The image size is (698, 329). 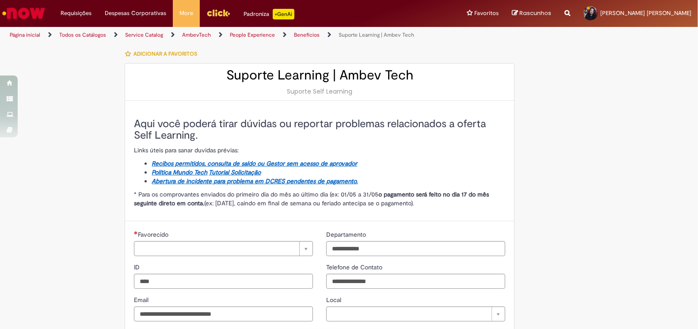 I want to click on a: Limpar campo Favorecido, so click(x=223, y=249).